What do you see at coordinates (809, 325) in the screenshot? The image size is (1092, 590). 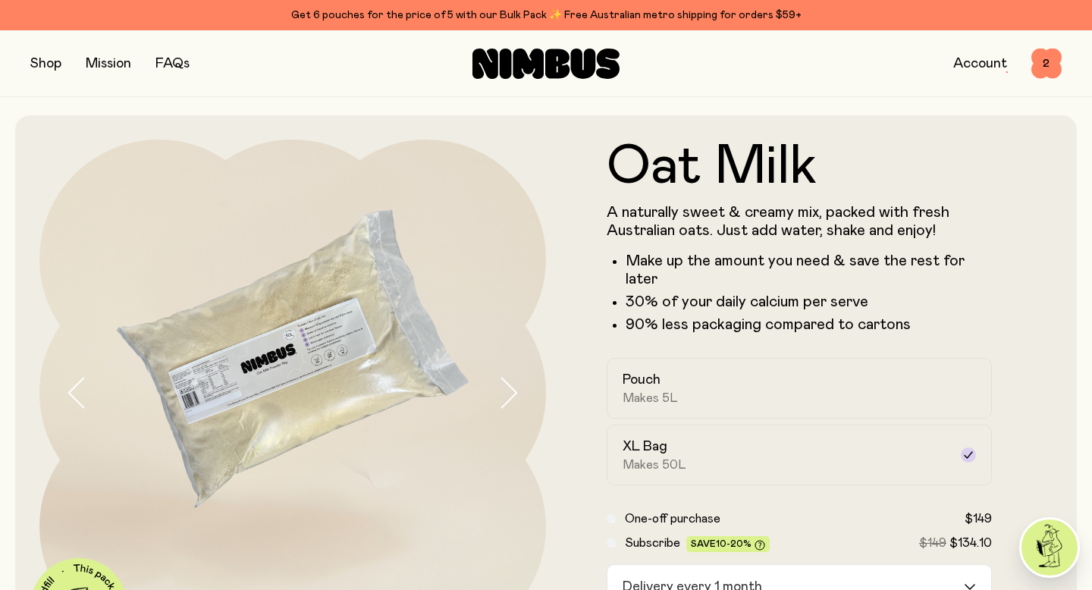 I see `li: 90% less packaging compared to cartons` at bounding box center [809, 325].